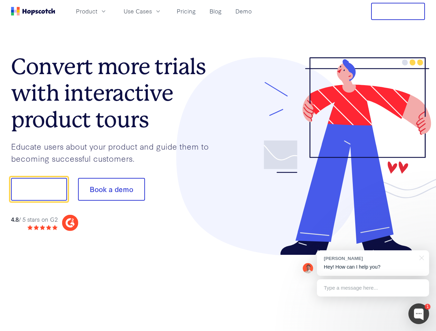 The height and width of the screenshot is (331, 436). Describe the element at coordinates (142, 11) in the screenshot. I see `button: Use Cases` at that location.